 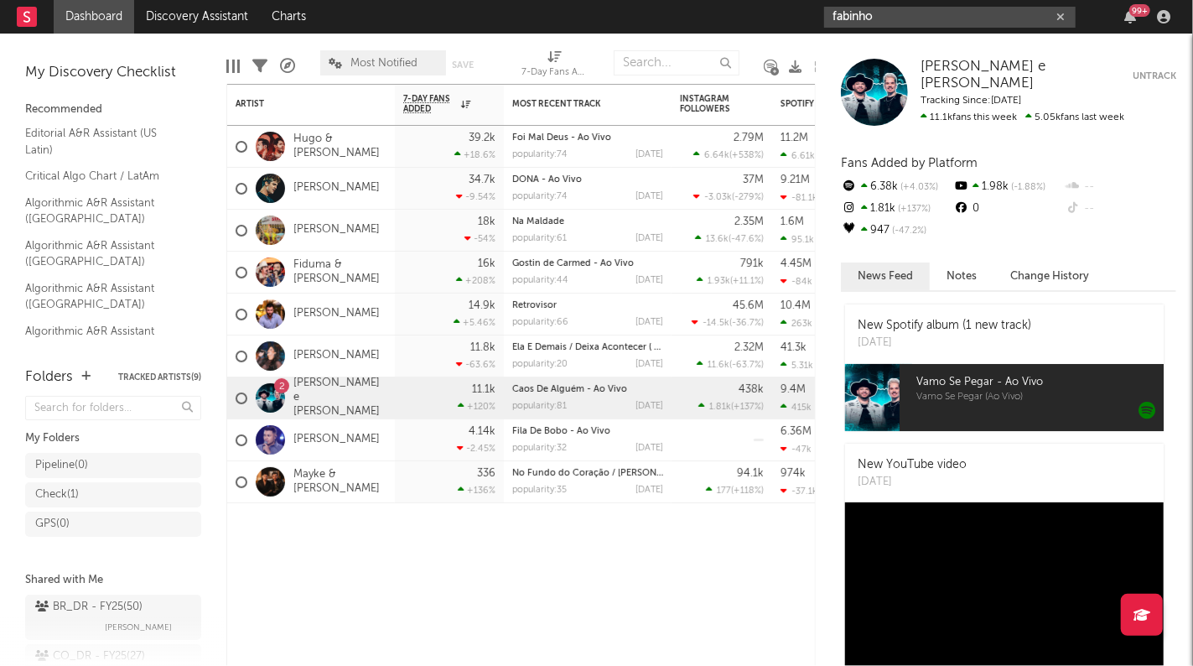 What do you see at coordinates (540, 322) in the screenshot?
I see `div: popularity: 66` at bounding box center [540, 322].